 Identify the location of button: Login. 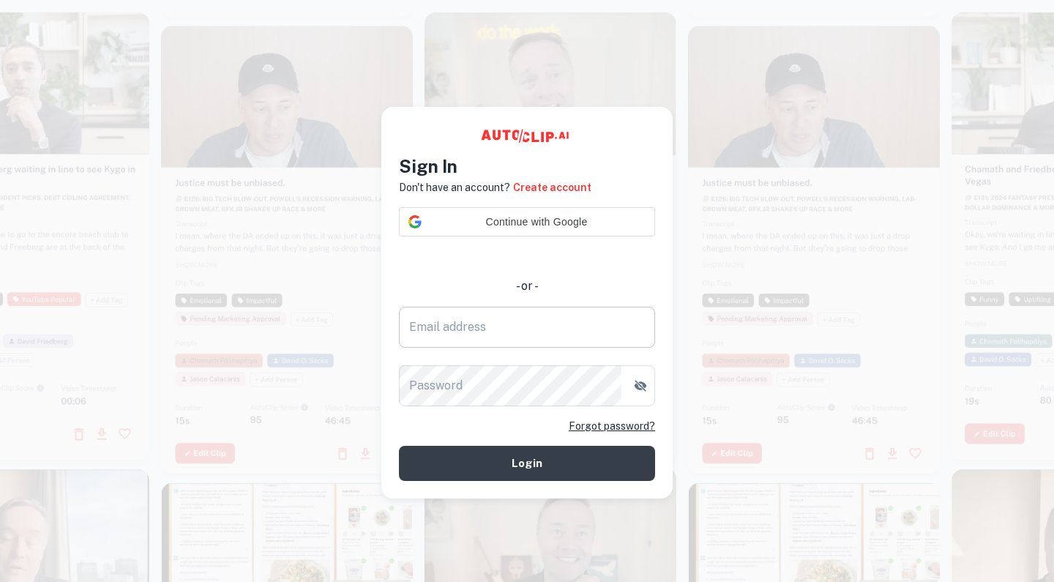
(527, 463).